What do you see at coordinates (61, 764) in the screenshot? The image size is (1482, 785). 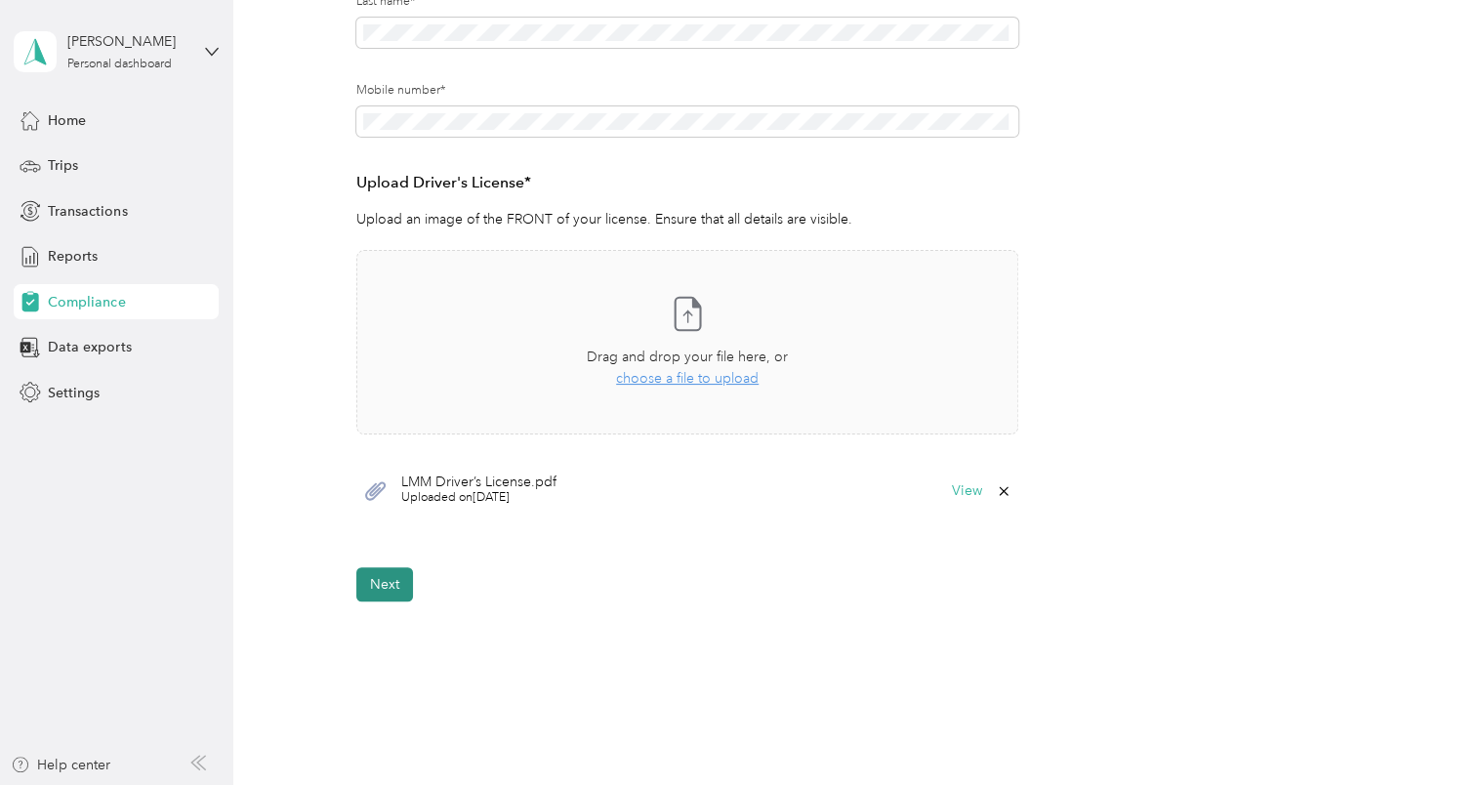 I see `div: Help center` at bounding box center [61, 764].